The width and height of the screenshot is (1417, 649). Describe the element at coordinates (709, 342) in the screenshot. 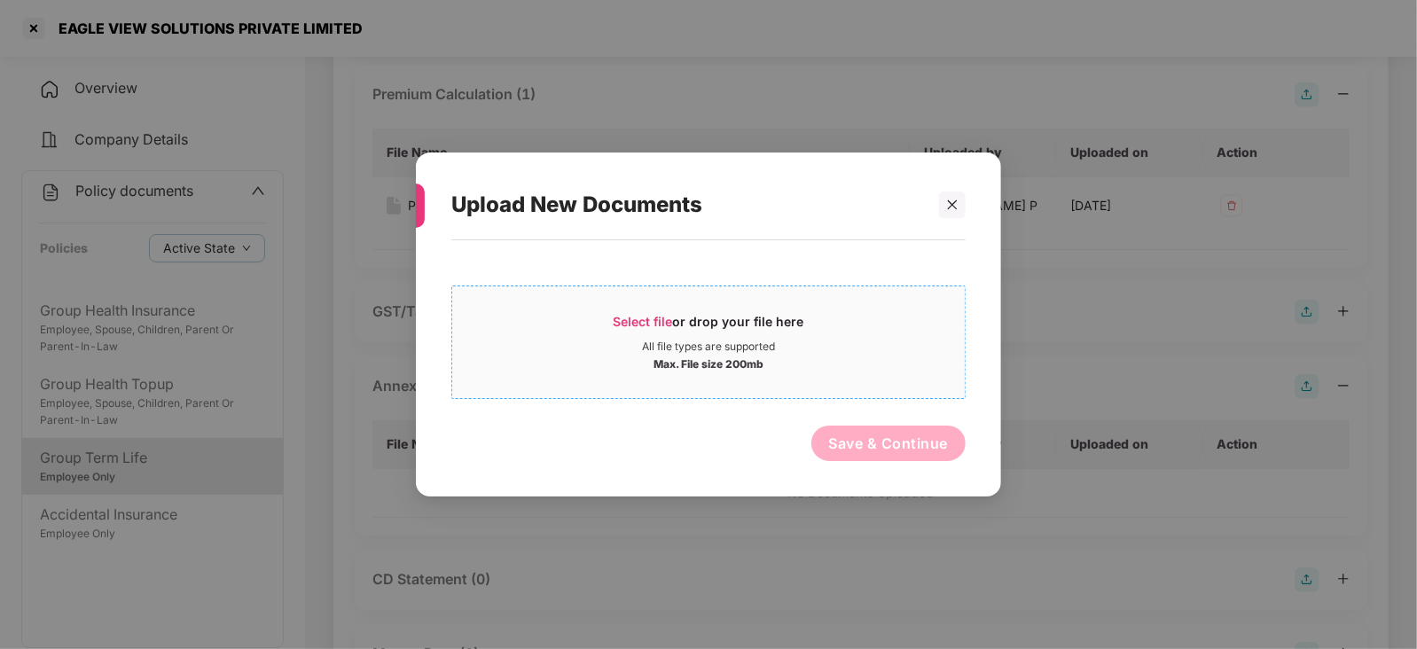

I see `span: Select fileor drop your file hereAll file types are supportedMax. File size 200mb` at that location.